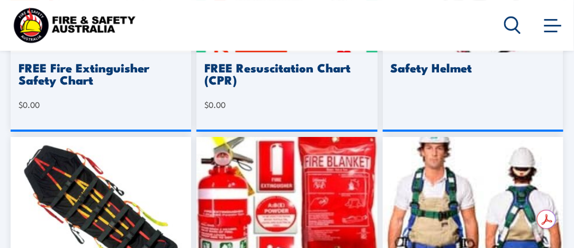 The width and height of the screenshot is (574, 248). Describe the element at coordinates (286, 74) in the screenshot. I see `h3: FREE Resuscitation Chart (CPR)` at that location.